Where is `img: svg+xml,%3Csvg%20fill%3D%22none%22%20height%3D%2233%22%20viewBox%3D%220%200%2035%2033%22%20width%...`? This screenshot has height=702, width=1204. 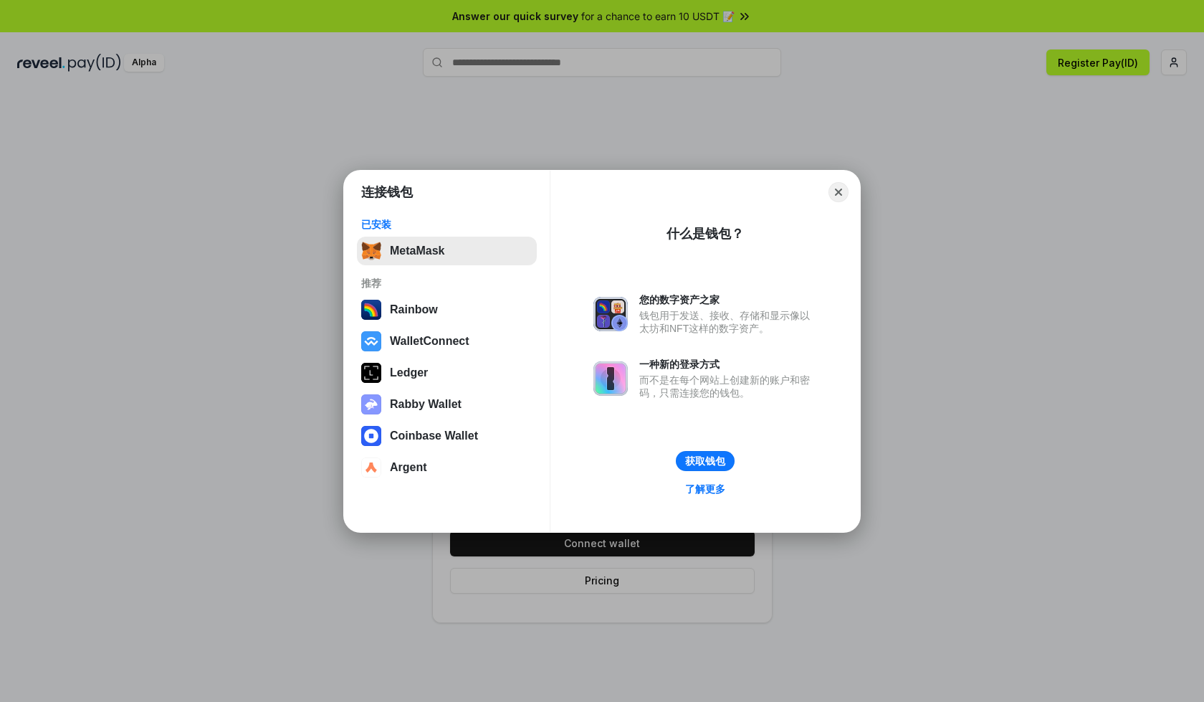
img: svg+xml,%3Csvg%20fill%3D%22none%22%20height%3D%2233%22%20viewBox%3D%220%200%2035%2033%22%20width%... is located at coordinates (371, 251).